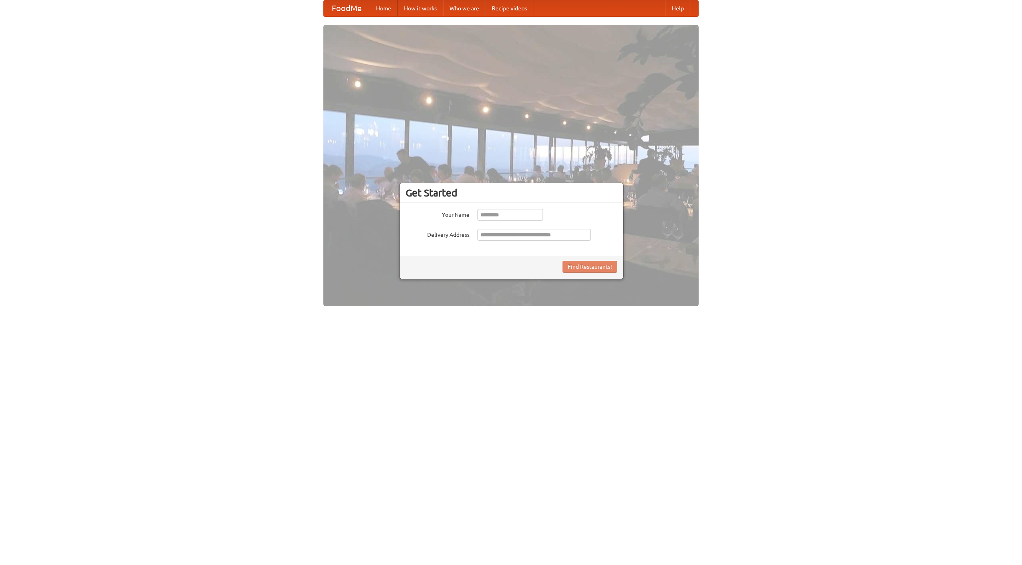  What do you see at coordinates (509, 8) in the screenshot?
I see `a: Recipe videos` at bounding box center [509, 8].